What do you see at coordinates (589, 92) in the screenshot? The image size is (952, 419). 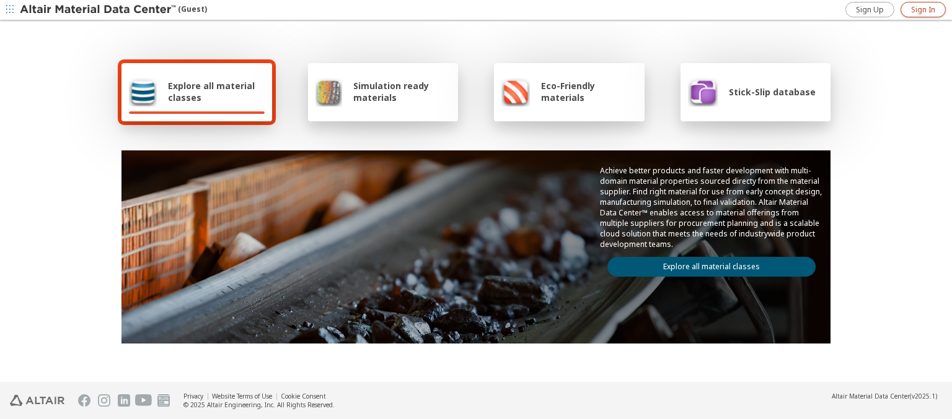 I see `span: Eco-Friendly materials` at bounding box center [589, 92].